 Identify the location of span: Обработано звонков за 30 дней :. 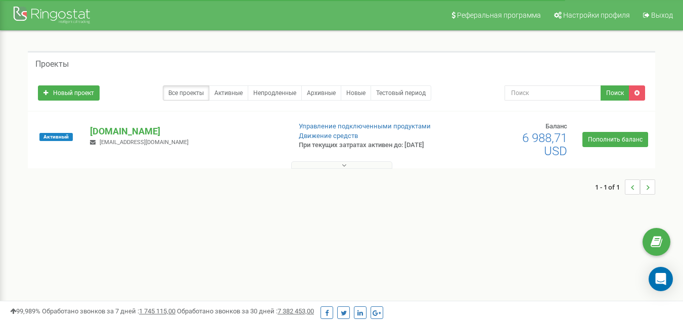
(245, 311).